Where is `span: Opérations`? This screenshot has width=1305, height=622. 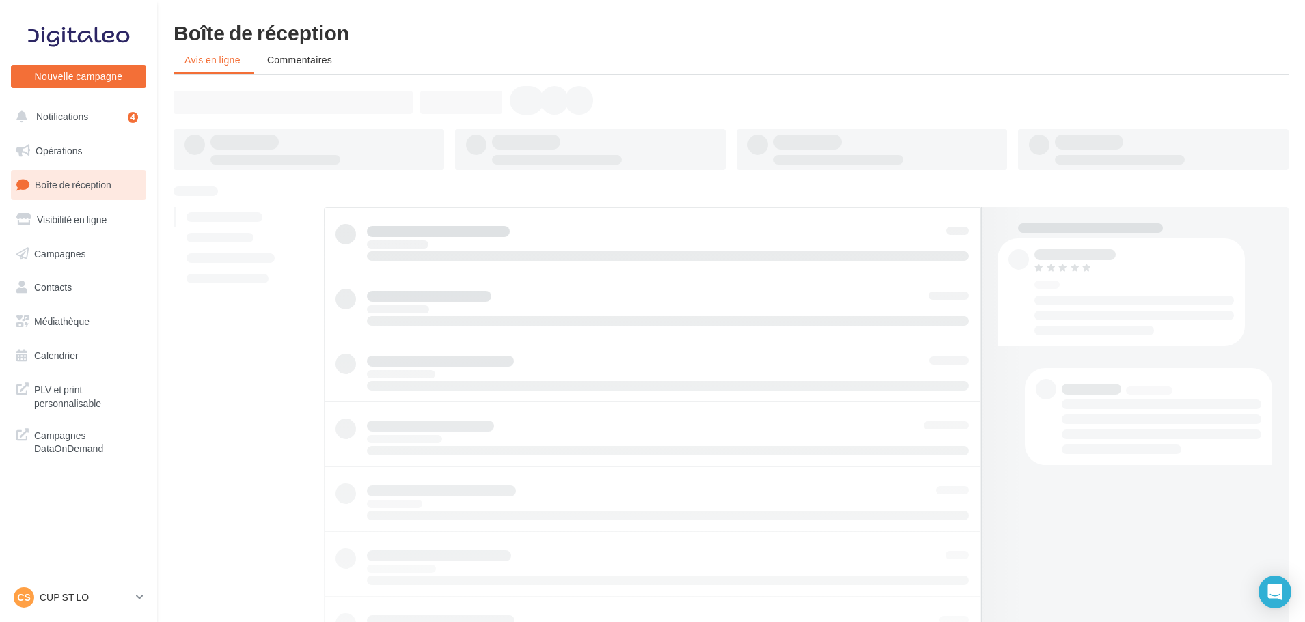
span: Opérations is located at coordinates (59, 150).